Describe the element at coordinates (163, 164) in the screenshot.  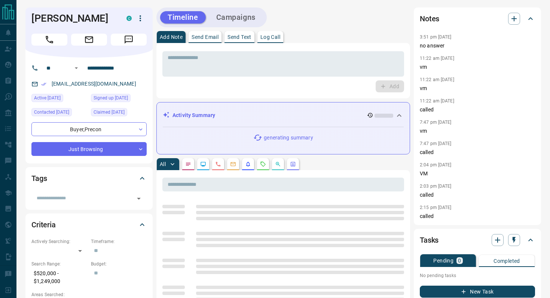
I see `p: All` at that location.